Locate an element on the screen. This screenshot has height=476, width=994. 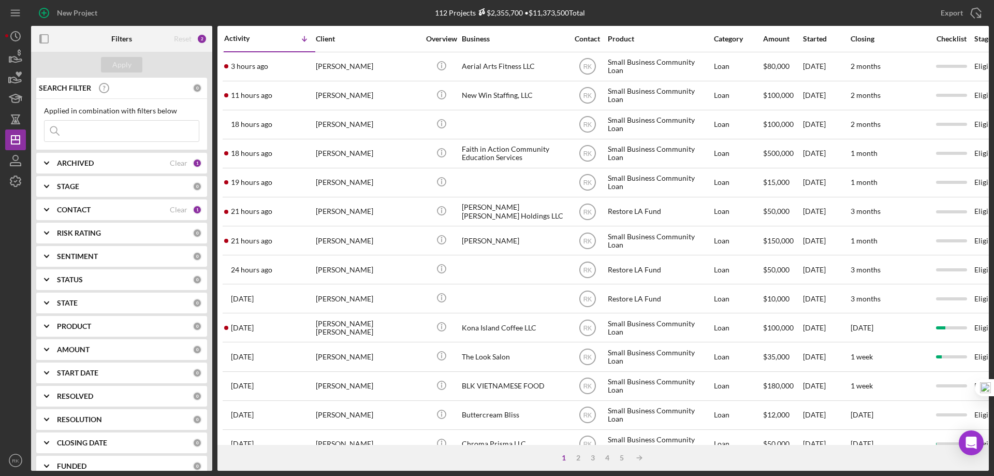
b: STATUS is located at coordinates (70, 280).